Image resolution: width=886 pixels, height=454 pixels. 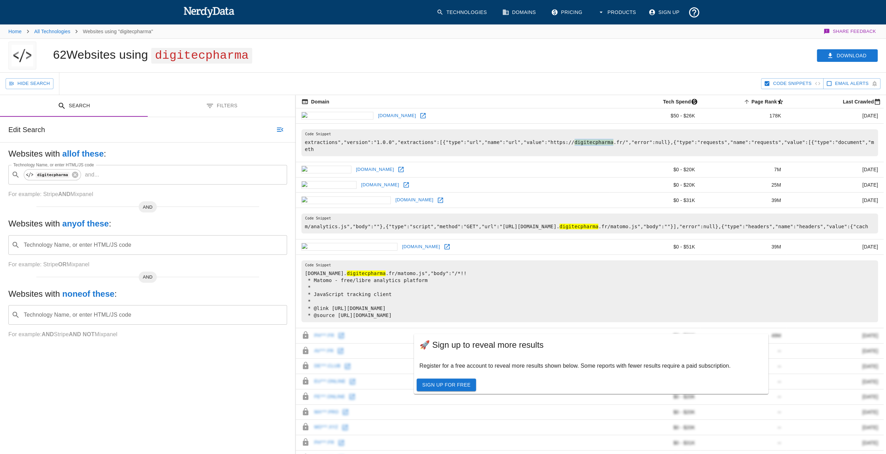 What do you see at coordinates (82, 334) in the screenshot?
I see `b: AND NOT` at bounding box center [82, 334].